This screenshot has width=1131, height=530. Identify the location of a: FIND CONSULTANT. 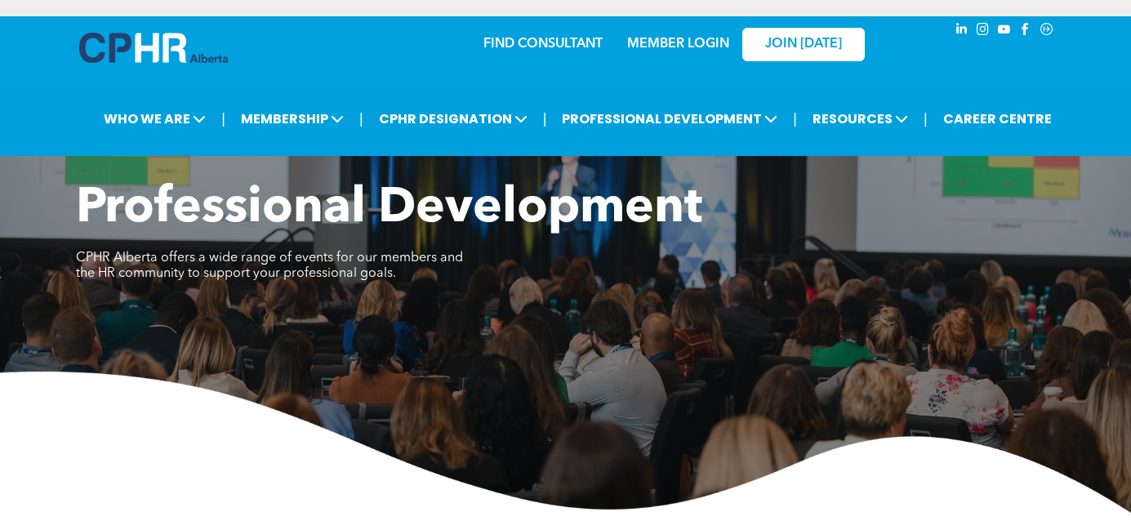
(543, 44).